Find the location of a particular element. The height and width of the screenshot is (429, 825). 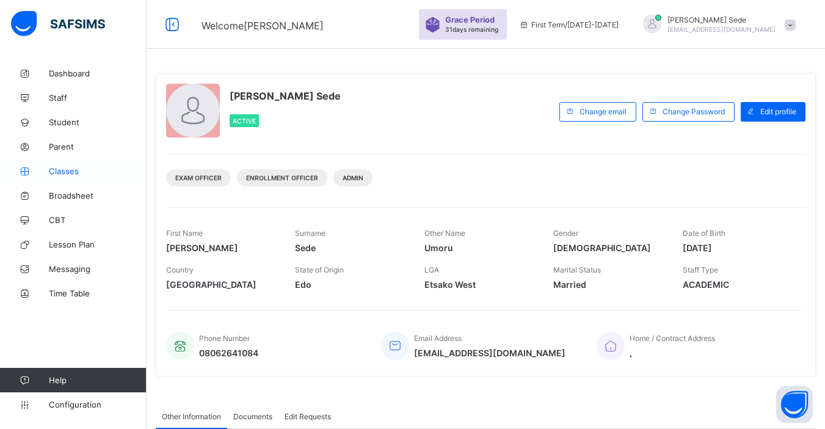

div: ThomasSede is located at coordinates (716, 24).